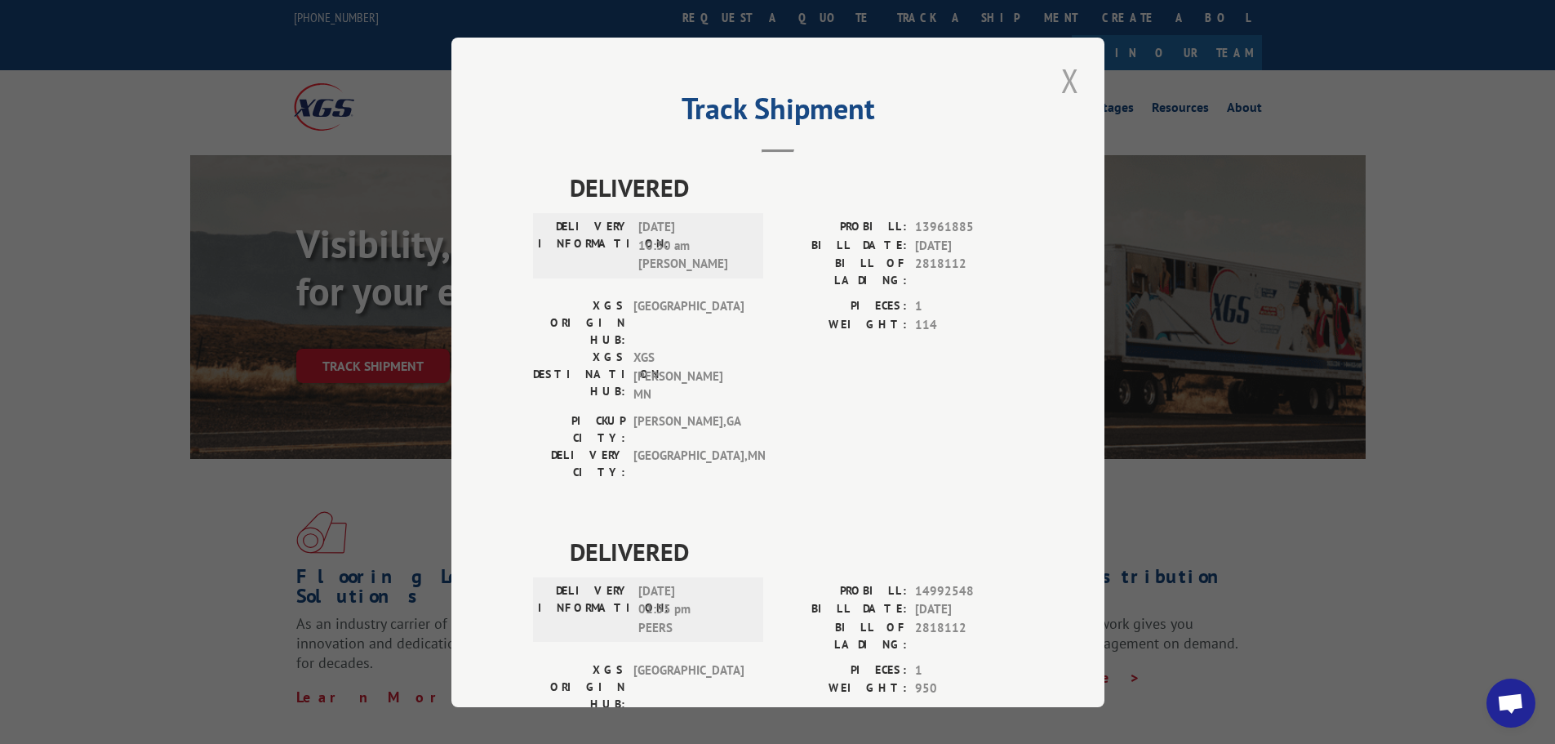  Describe the element at coordinates (969, 688) in the screenshot. I see `span: 950` at that location.